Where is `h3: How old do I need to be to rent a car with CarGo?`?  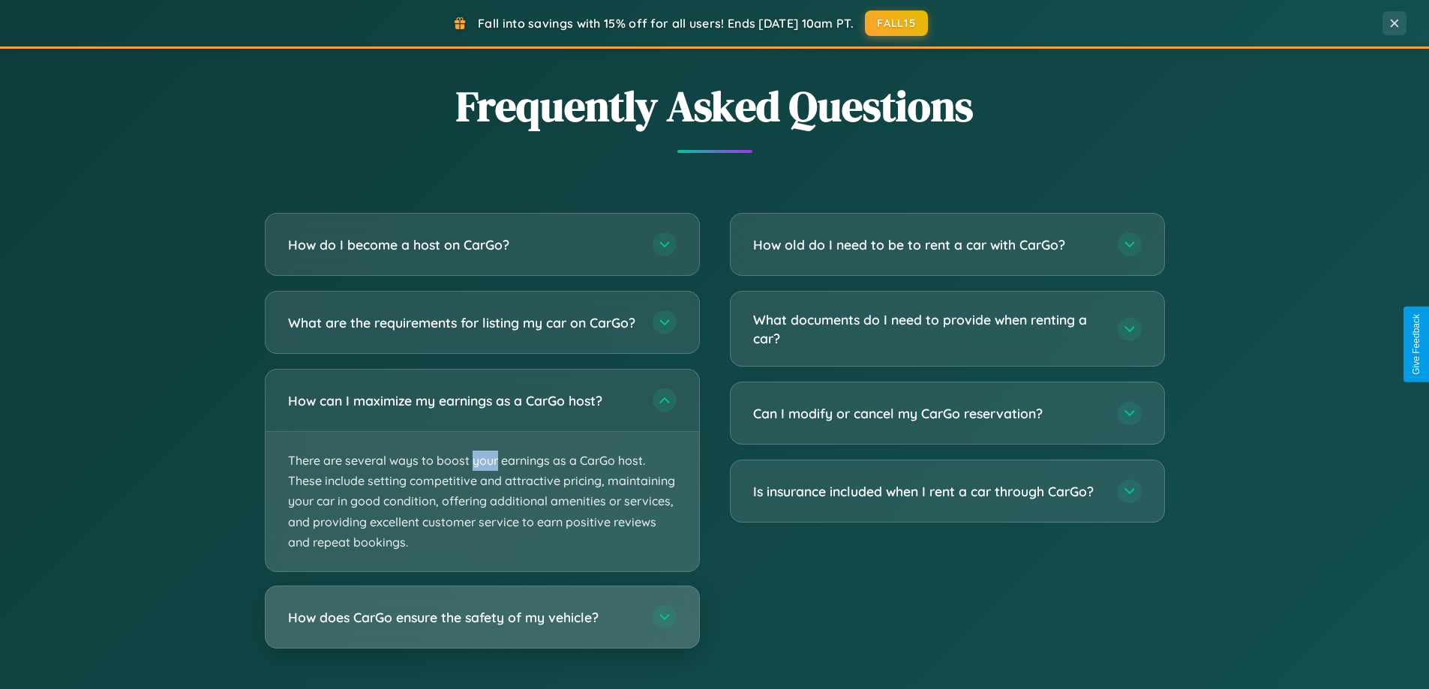 h3: How old do I need to be to rent a car with CarGo? is located at coordinates (928, 244).